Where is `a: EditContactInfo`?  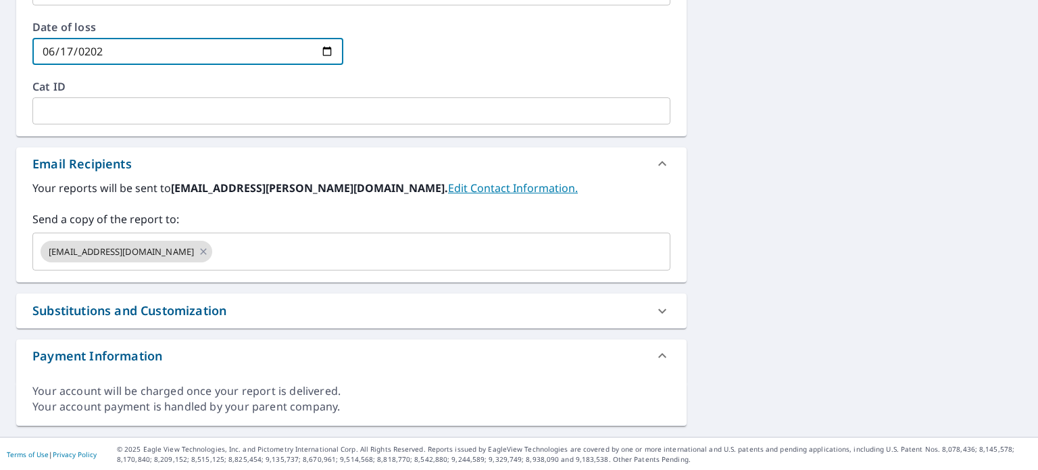
a: EditContactInfo is located at coordinates (513, 188).